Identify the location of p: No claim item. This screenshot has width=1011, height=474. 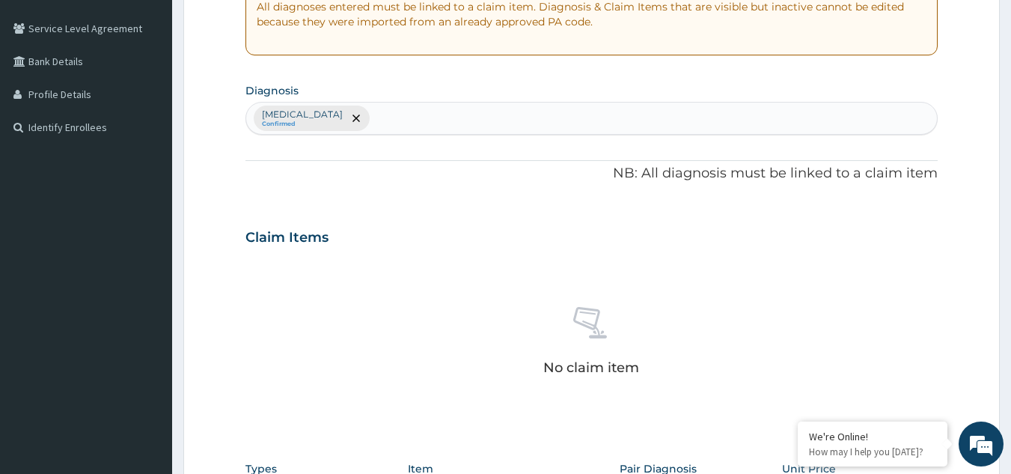
(591, 367).